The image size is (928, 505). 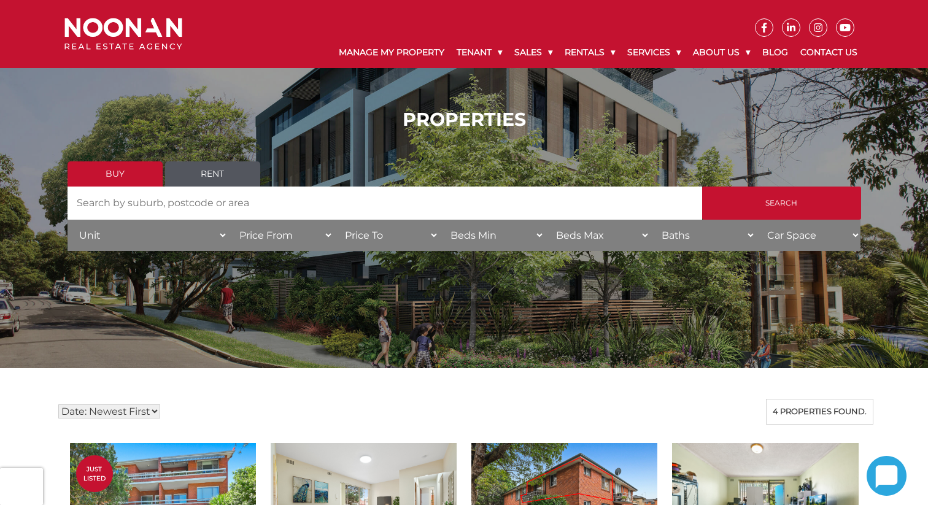 I want to click on h1: PROPERTIES, so click(x=464, y=120).